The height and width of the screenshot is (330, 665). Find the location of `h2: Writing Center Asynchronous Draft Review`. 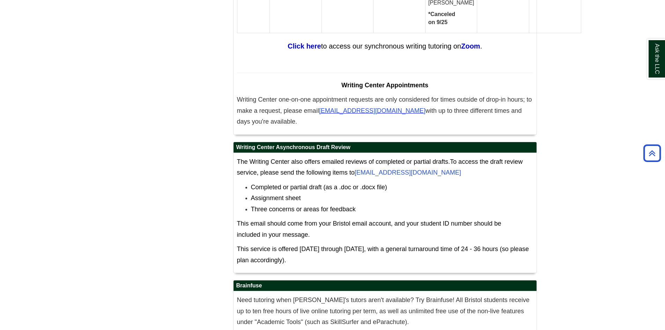

h2: Writing Center Asynchronous Draft Review is located at coordinates (385, 147).